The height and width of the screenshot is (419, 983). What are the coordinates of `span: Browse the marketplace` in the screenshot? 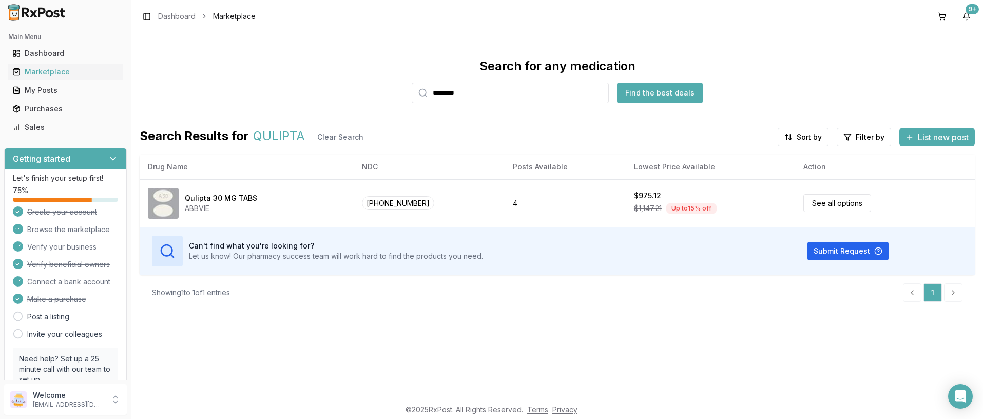 It's located at (68, 229).